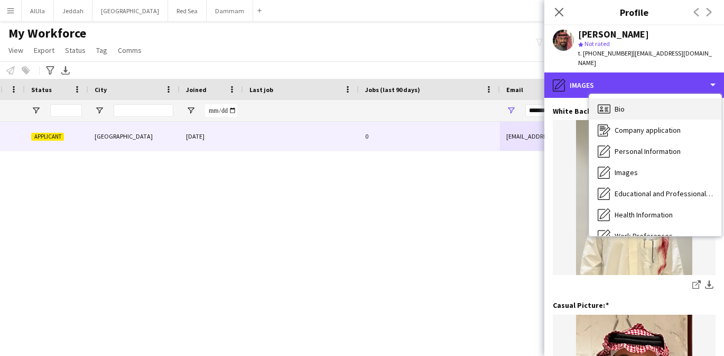 This screenshot has height=356, width=724. I want to click on button: Dammam, so click(230, 11).